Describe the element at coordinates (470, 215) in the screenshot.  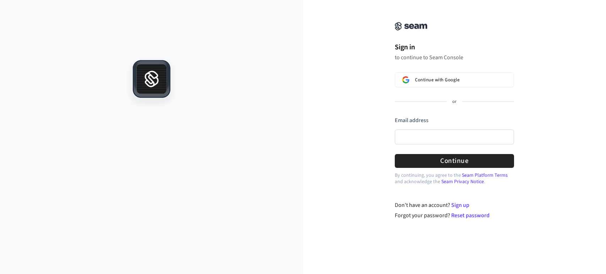
I see `a: Reset password` at that location.